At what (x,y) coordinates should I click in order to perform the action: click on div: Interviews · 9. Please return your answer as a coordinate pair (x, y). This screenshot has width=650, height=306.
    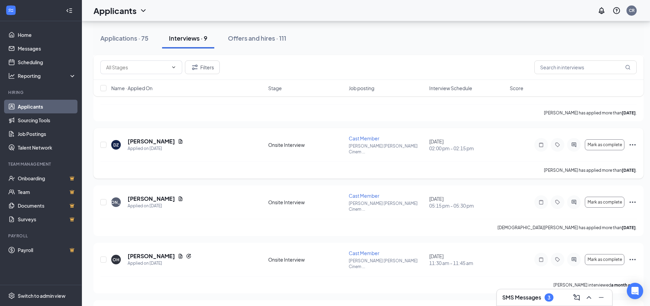
    Looking at the image, I should click on (188, 38).